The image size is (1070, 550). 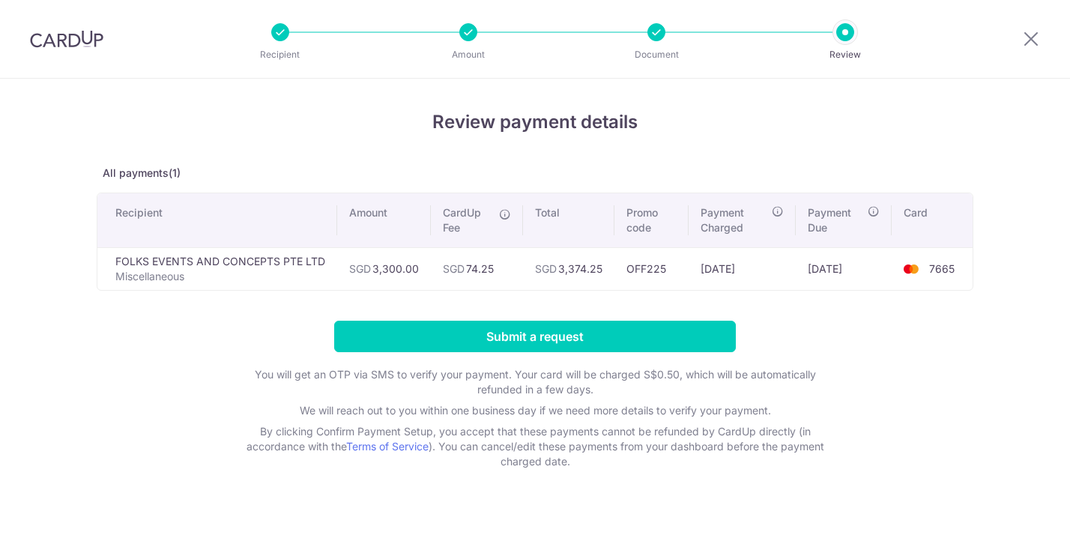 What do you see at coordinates (911, 269) in the screenshot?
I see `img: <span class="translation_missing" title="translation missing: en.account_steps.new_confirm_form.b...` at bounding box center [911, 269].